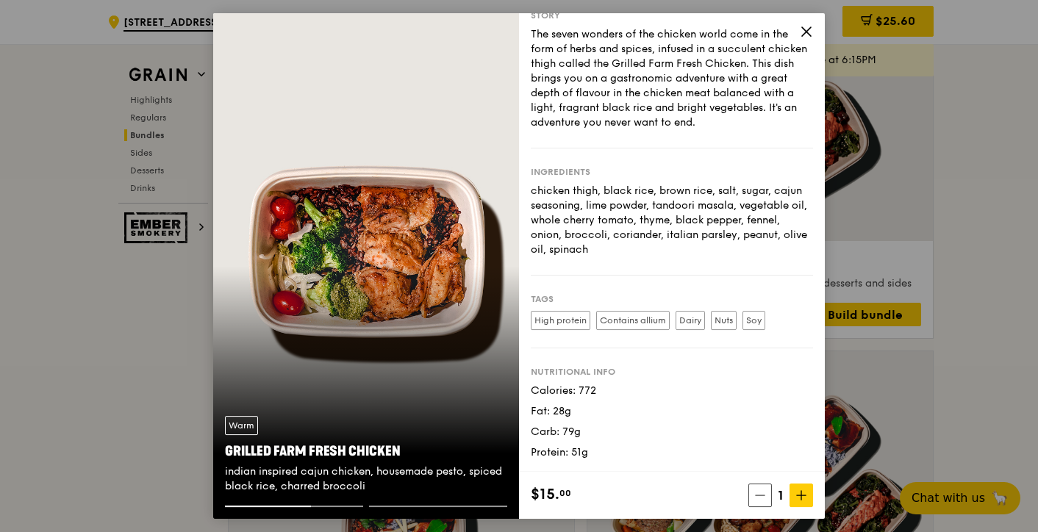 This screenshot has height=532, width=1038. I want to click on span: 1, so click(781, 495).